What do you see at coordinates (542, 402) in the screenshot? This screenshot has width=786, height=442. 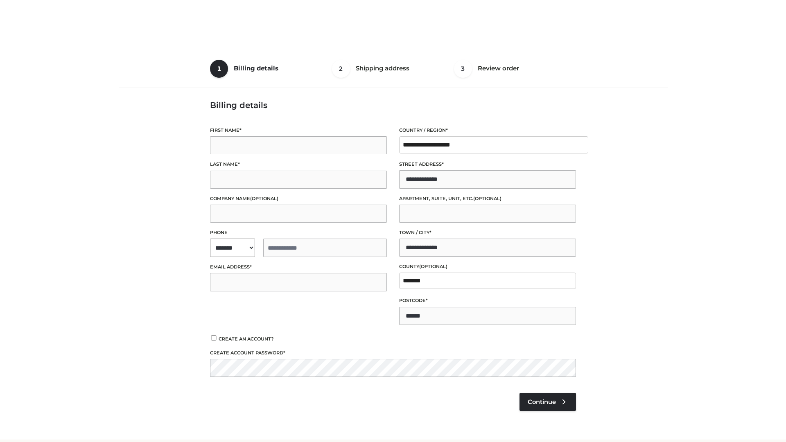 I see `span: Continue` at bounding box center [542, 402].